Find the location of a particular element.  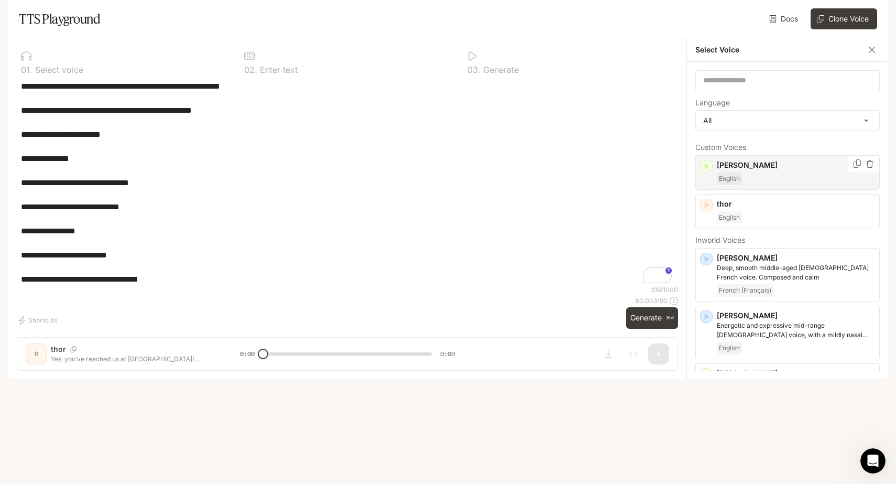

a: Docs is located at coordinates (784, 19).